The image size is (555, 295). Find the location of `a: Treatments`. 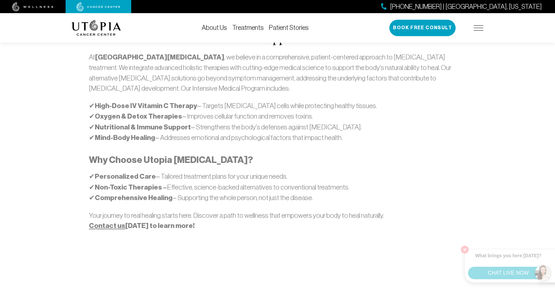

a: Treatments is located at coordinates (248, 28).